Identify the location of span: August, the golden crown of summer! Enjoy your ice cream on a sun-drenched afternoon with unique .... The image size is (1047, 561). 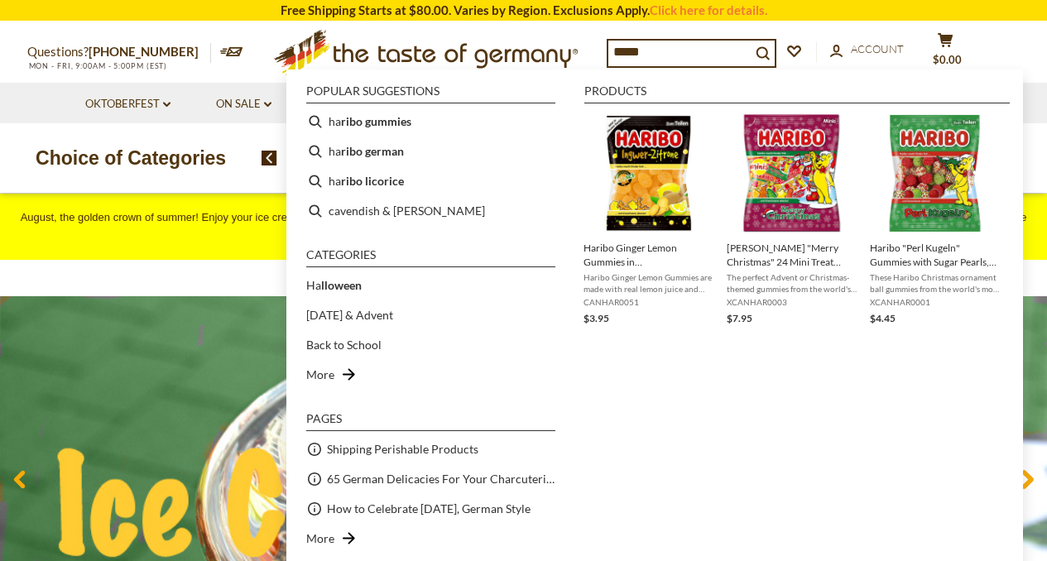
(524, 228).